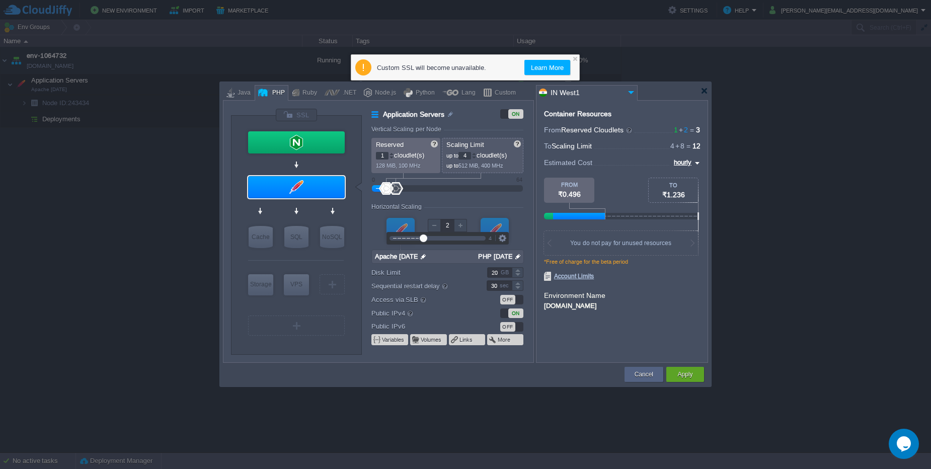  Describe the element at coordinates (398, 207) in the screenshot. I see `div: Horizontal Scaling` at that location.